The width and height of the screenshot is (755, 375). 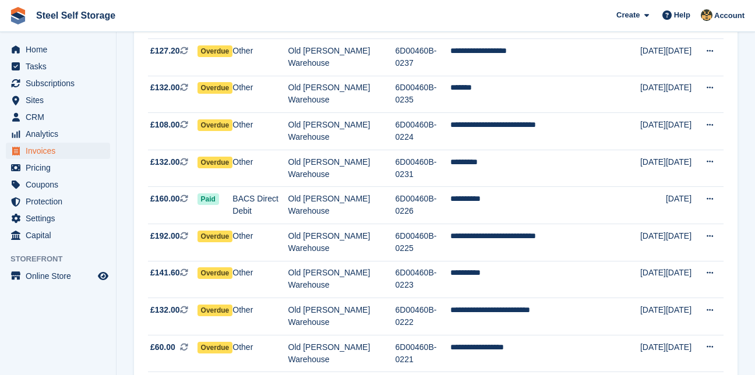 What do you see at coordinates (61, 100) in the screenshot?
I see `span: Sites` at bounding box center [61, 100].